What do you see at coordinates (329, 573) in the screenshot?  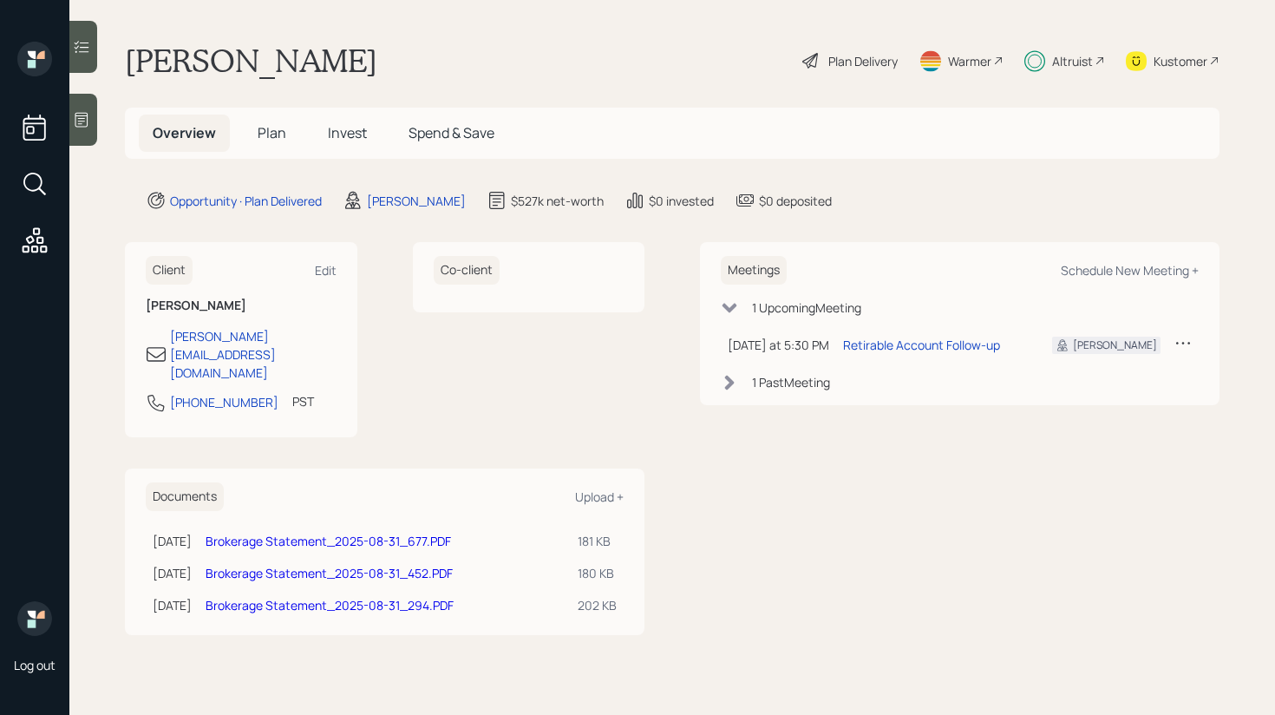 I see `a: Brokerage Statement_2025-08-31_452.PDF` at bounding box center [329, 573].